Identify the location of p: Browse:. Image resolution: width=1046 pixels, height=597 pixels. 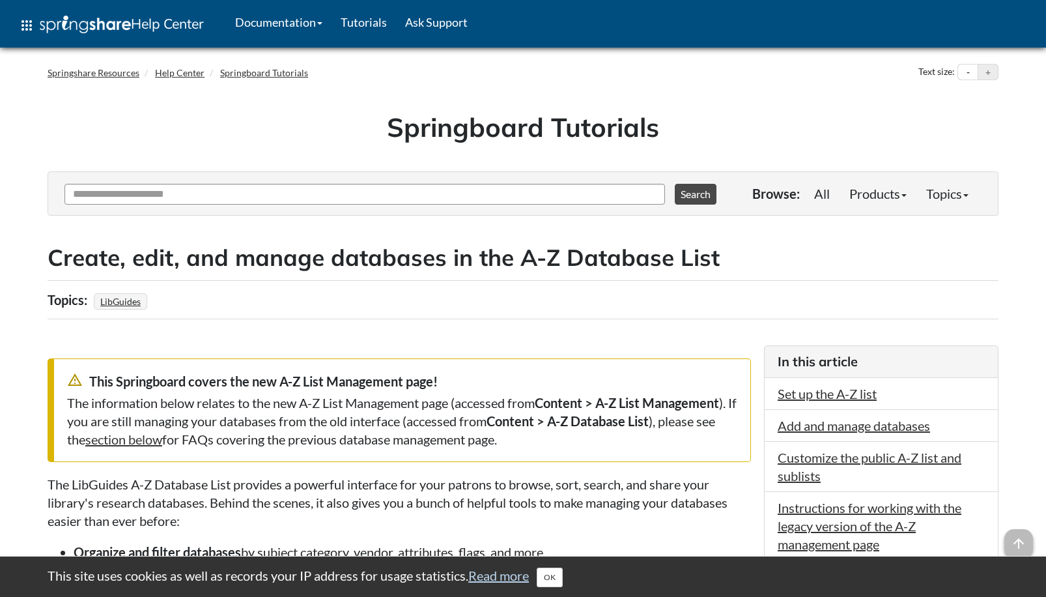
(776, 193).